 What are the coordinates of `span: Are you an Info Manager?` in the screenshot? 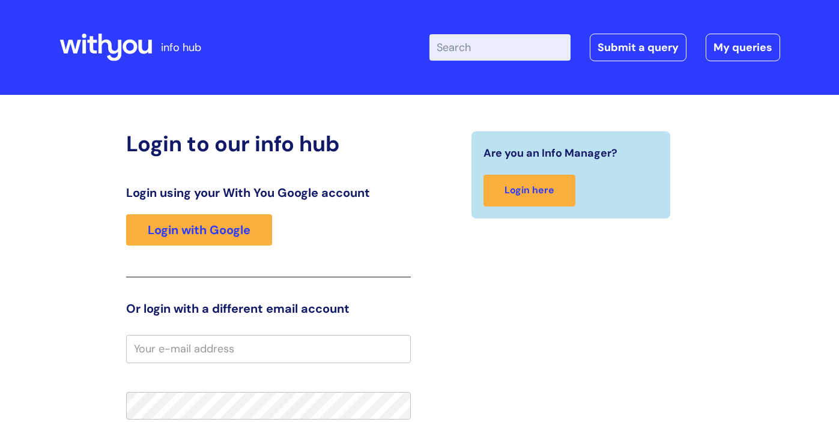 It's located at (550, 153).